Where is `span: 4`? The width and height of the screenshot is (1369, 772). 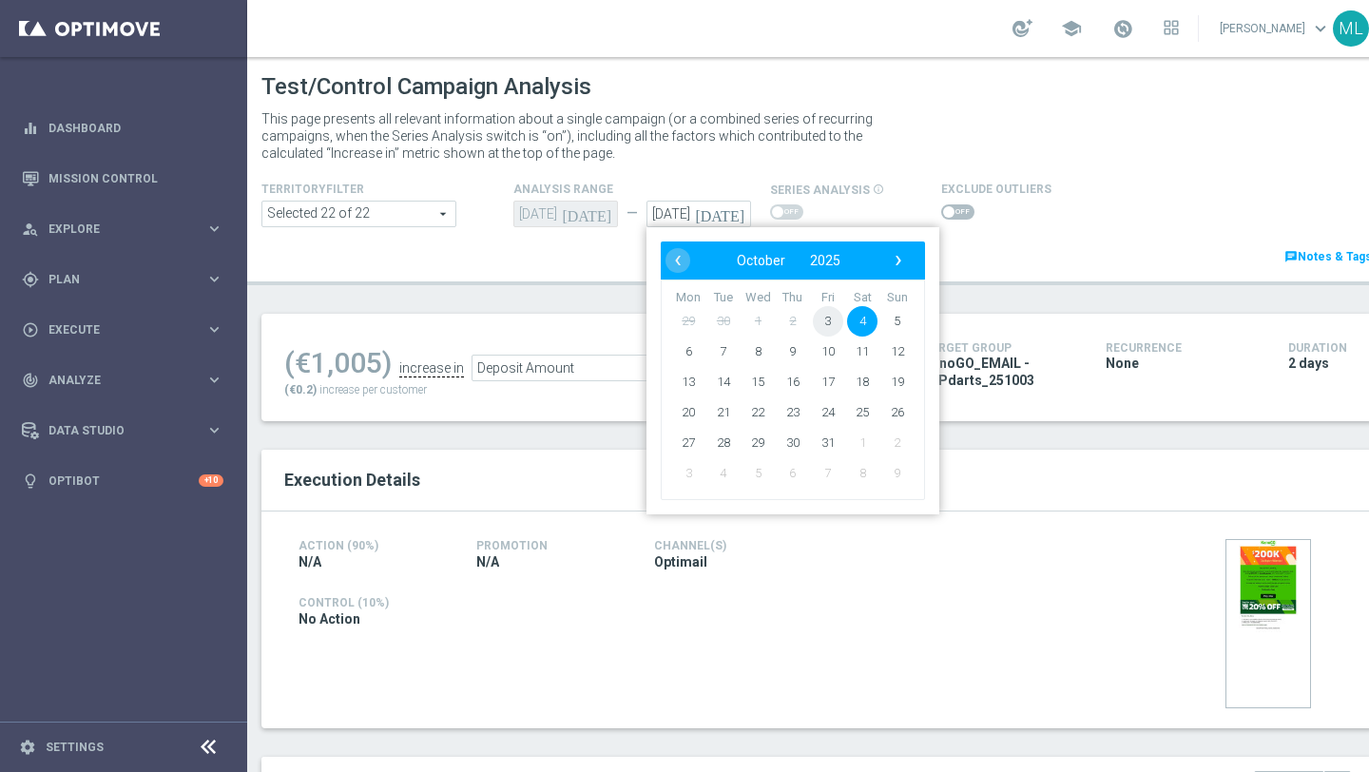
span: 4 is located at coordinates (862, 321).